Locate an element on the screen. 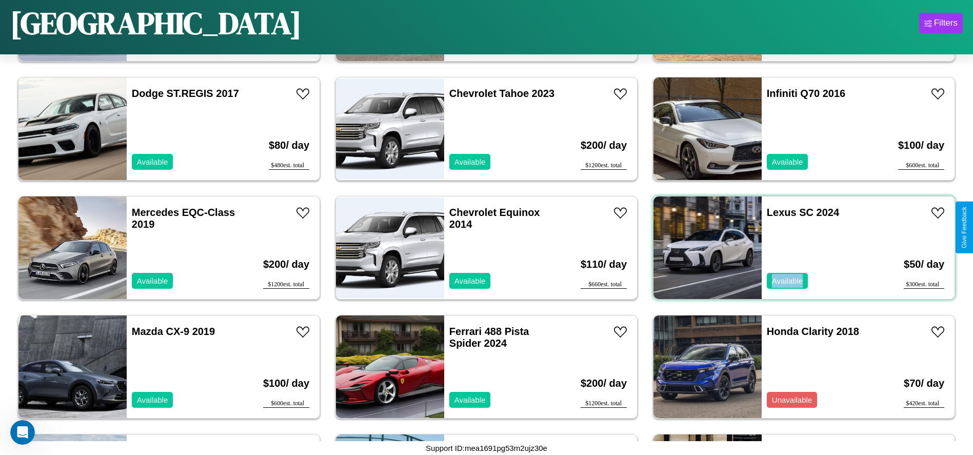 This screenshot has height=455, width=973. a: Infiniti Q70 2016 is located at coordinates (806, 93).